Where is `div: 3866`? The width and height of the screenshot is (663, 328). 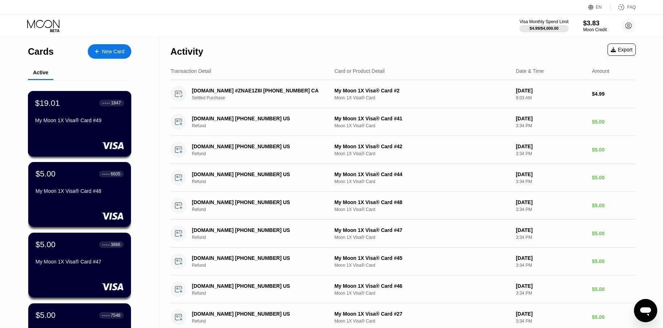
div: 3866 is located at coordinates (115, 245).